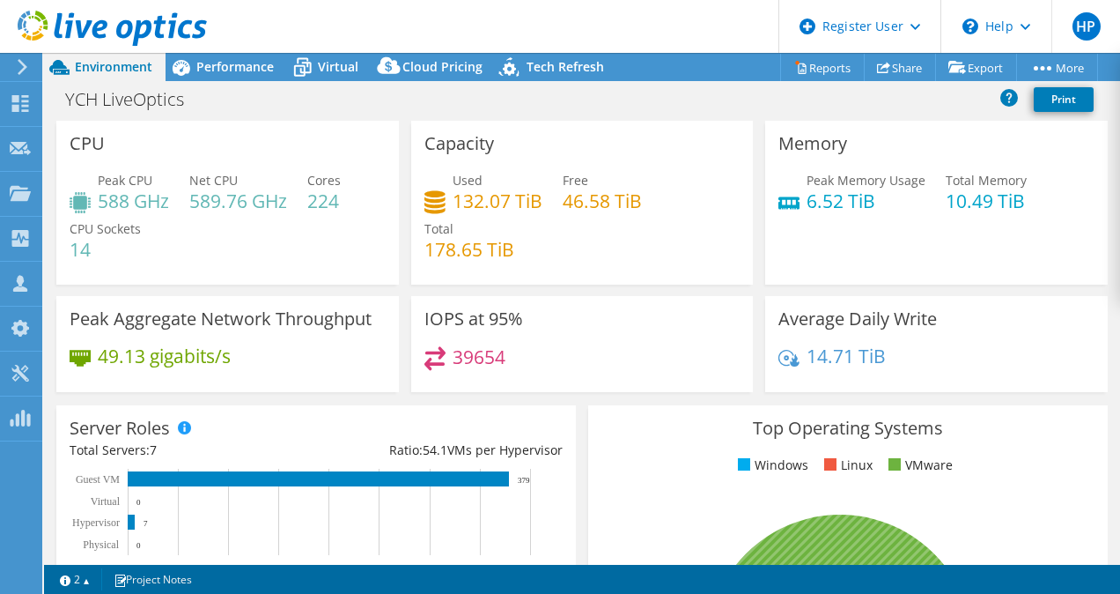  I want to click on a: Export, so click(976, 67).